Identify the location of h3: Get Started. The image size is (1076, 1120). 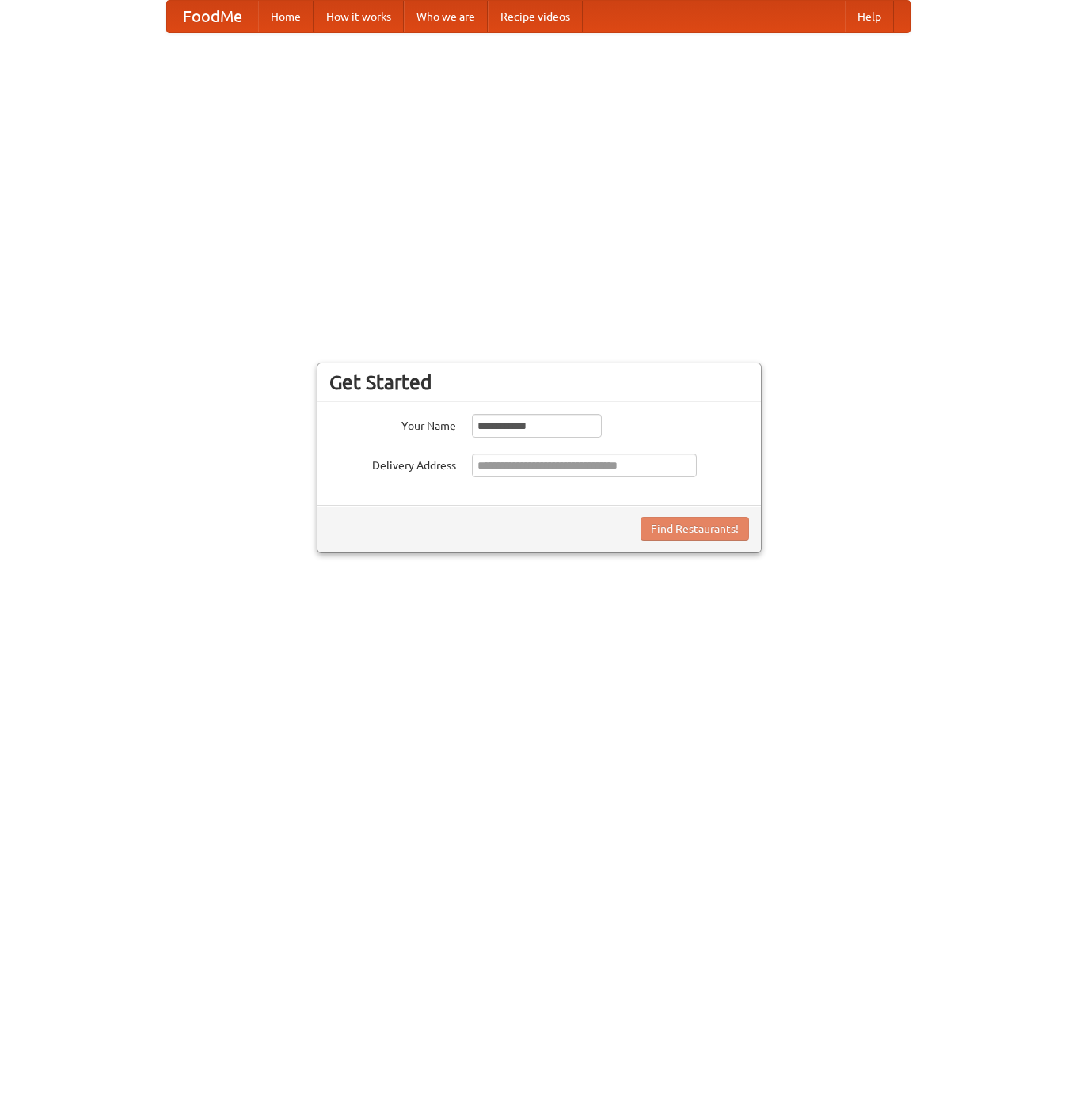
(539, 382).